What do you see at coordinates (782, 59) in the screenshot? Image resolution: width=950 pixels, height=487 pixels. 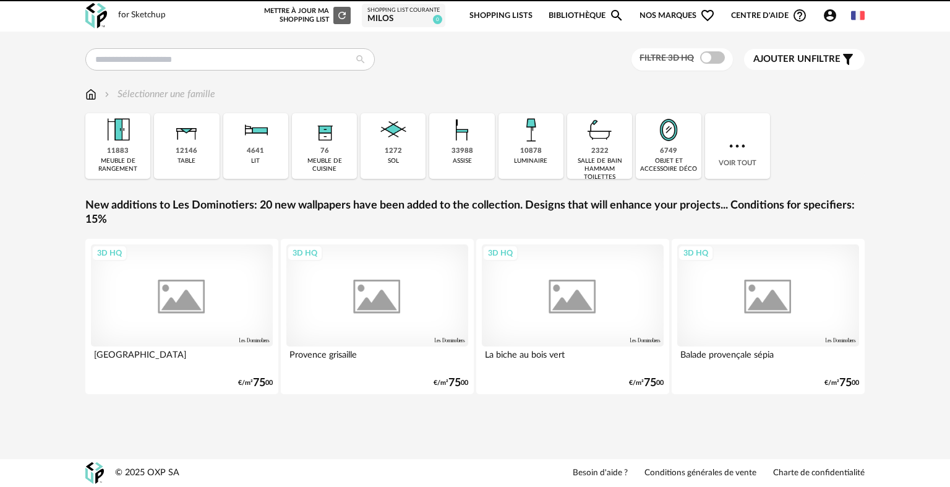 I see `span: Ajouter un` at bounding box center [782, 59].